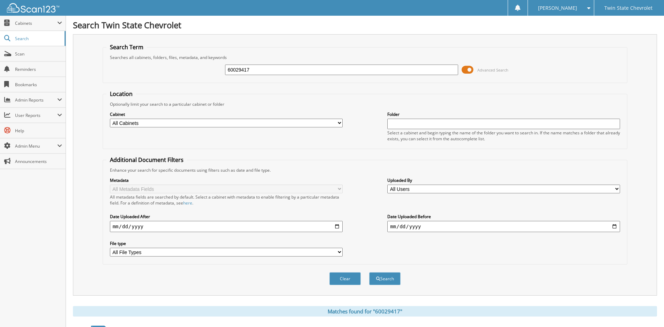 The image size is (664, 327). What do you see at coordinates (226, 243) in the screenshot?
I see `label: File type` at bounding box center [226, 243].